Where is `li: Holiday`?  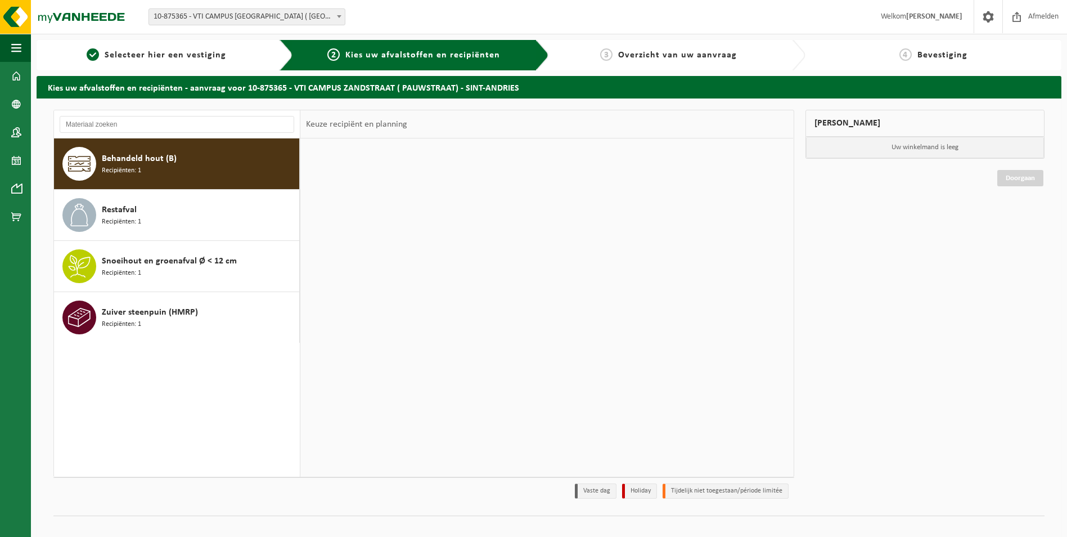 li: Holiday is located at coordinates (640, 490).